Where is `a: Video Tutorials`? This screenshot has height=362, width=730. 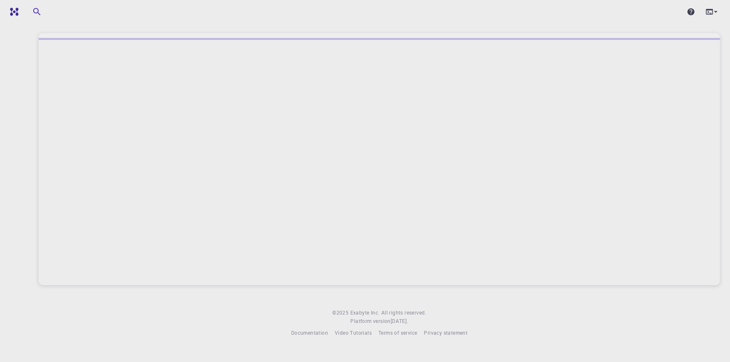
a: Video Tutorials is located at coordinates (353, 333).